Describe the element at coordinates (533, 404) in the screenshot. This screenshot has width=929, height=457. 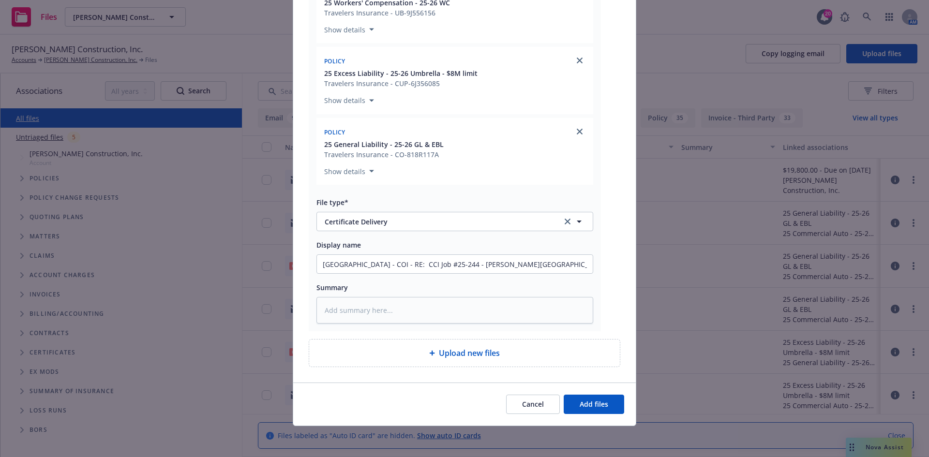
I see `button: Cancel` at that location.